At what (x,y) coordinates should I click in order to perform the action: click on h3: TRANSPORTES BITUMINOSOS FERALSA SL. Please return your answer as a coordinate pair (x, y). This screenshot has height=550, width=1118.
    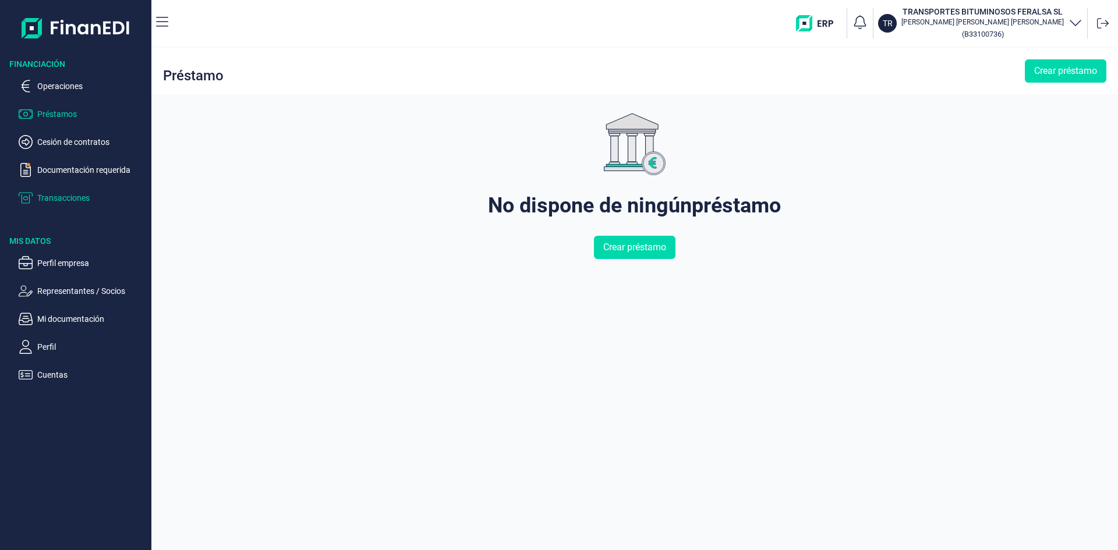
    Looking at the image, I should click on (982, 12).